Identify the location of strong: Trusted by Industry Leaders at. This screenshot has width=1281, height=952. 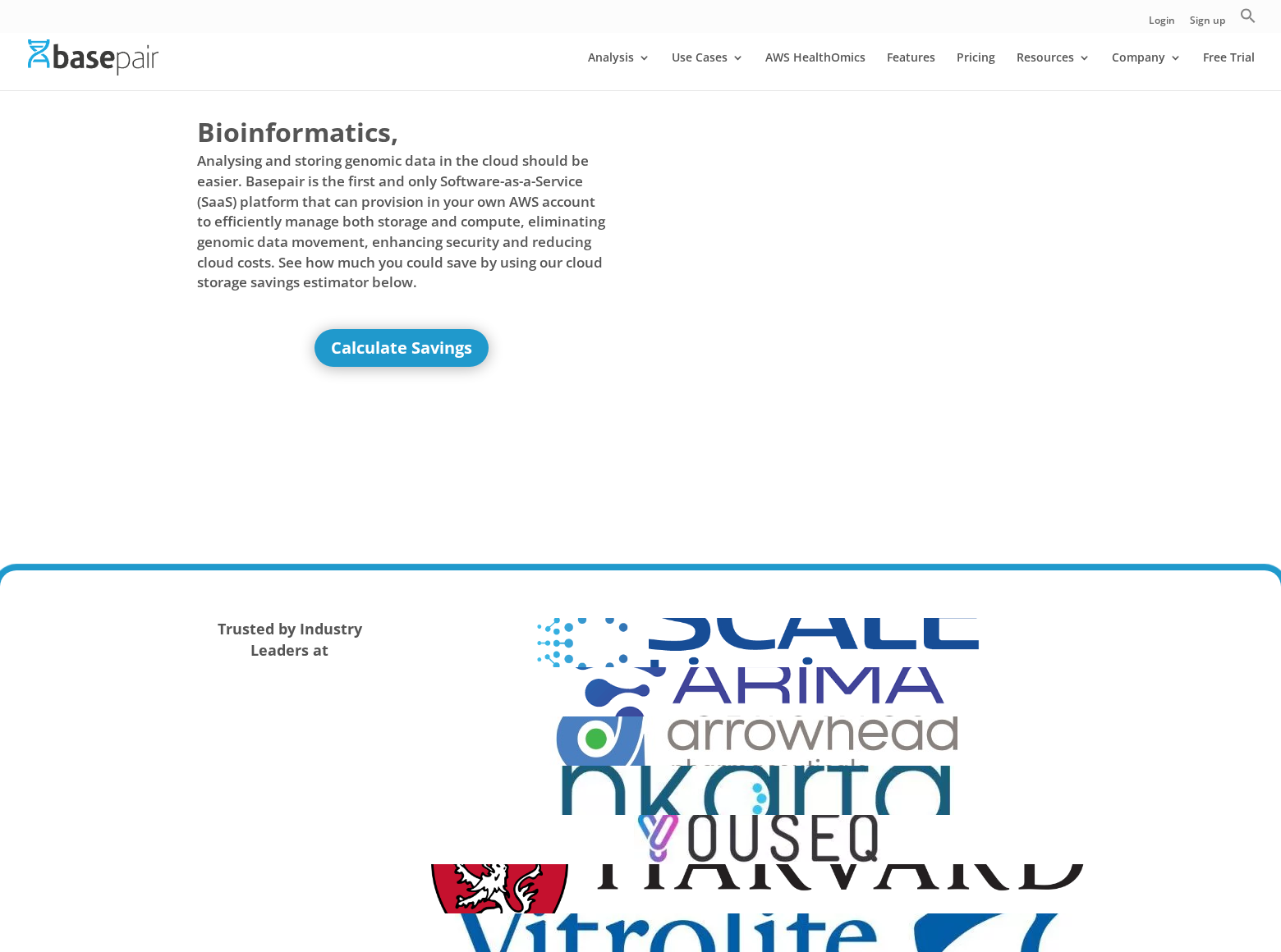
(290, 639).